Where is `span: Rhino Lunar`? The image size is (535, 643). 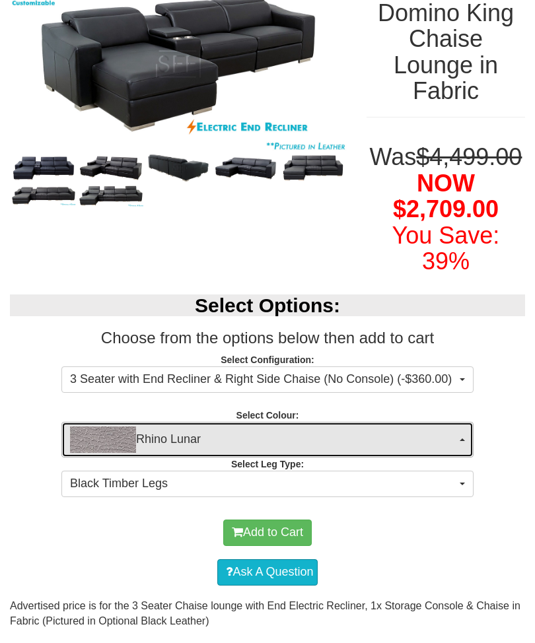
span: Rhino Lunar is located at coordinates (263, 440).